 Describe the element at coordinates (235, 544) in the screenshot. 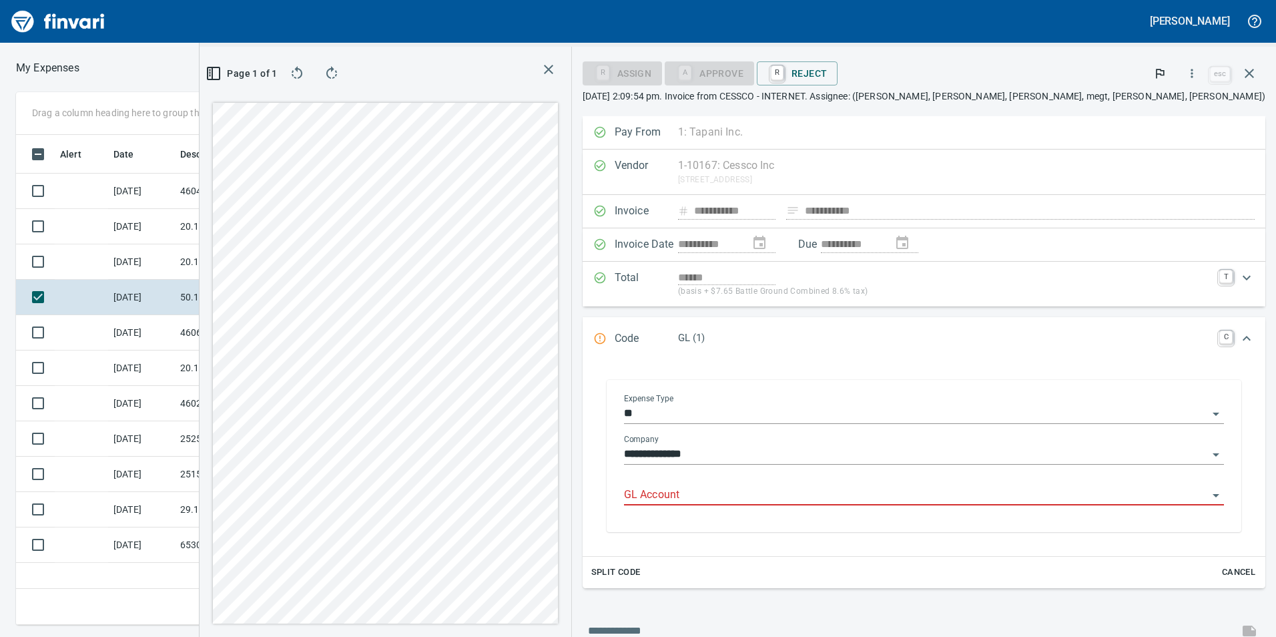

I see `td: 653011` at that location.